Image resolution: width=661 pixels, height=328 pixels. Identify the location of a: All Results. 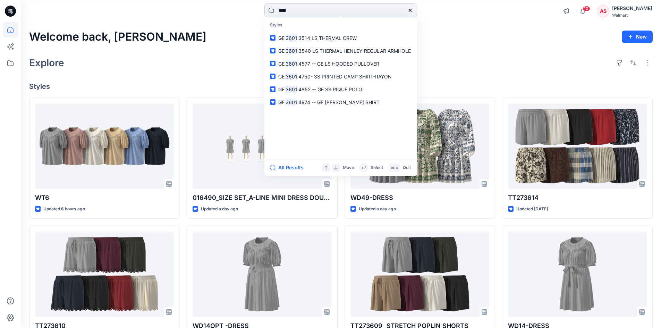
(289, 168).